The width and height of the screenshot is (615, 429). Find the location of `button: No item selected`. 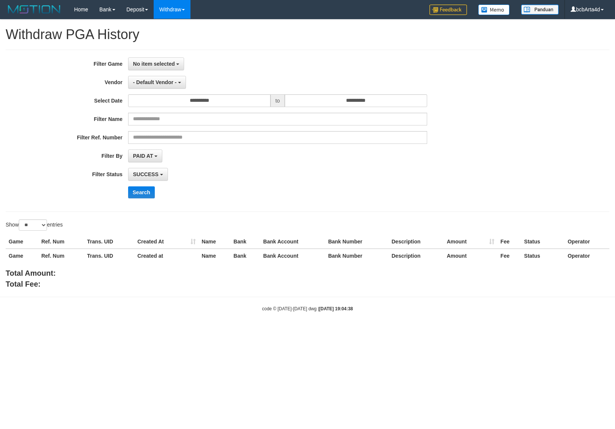

button: No item selected is located at coordinates (156, 64).